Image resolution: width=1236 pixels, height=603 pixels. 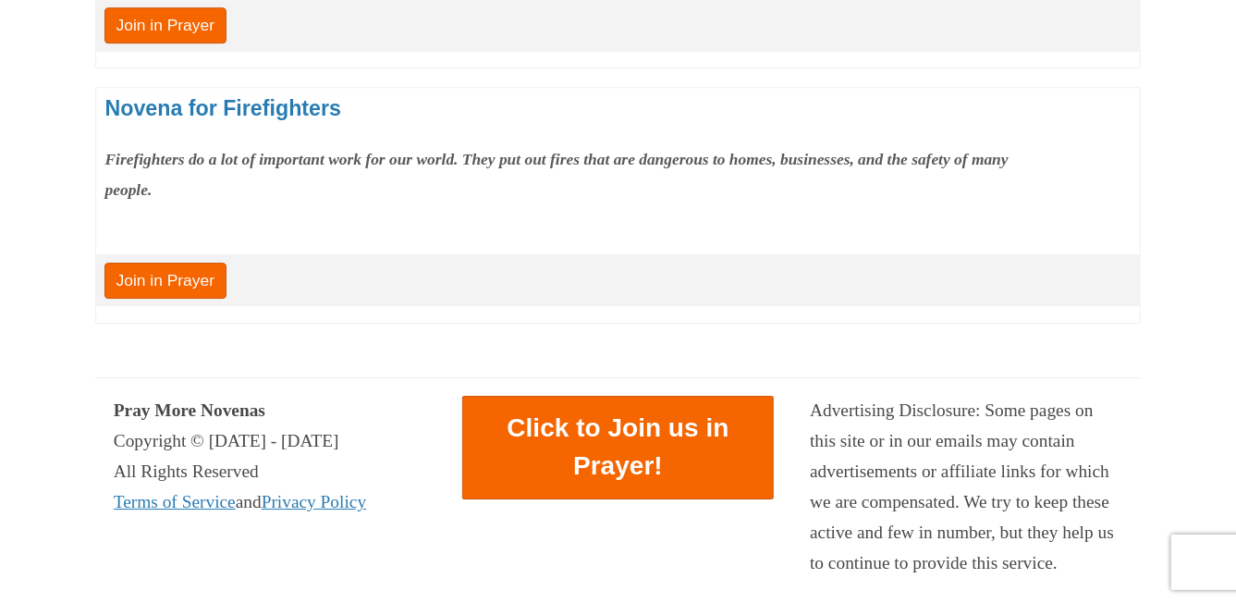 What do you see at coordinates (618, 446) in the screenshot?
I see `a: Click to Join us in Prayer!` at bounding box center [618, 446].